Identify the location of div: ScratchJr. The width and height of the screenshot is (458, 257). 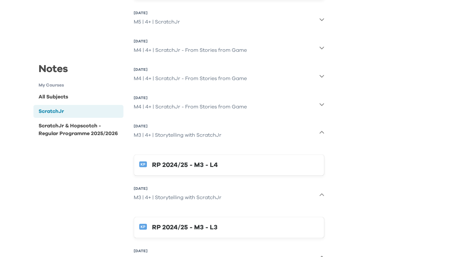
(51, 111).